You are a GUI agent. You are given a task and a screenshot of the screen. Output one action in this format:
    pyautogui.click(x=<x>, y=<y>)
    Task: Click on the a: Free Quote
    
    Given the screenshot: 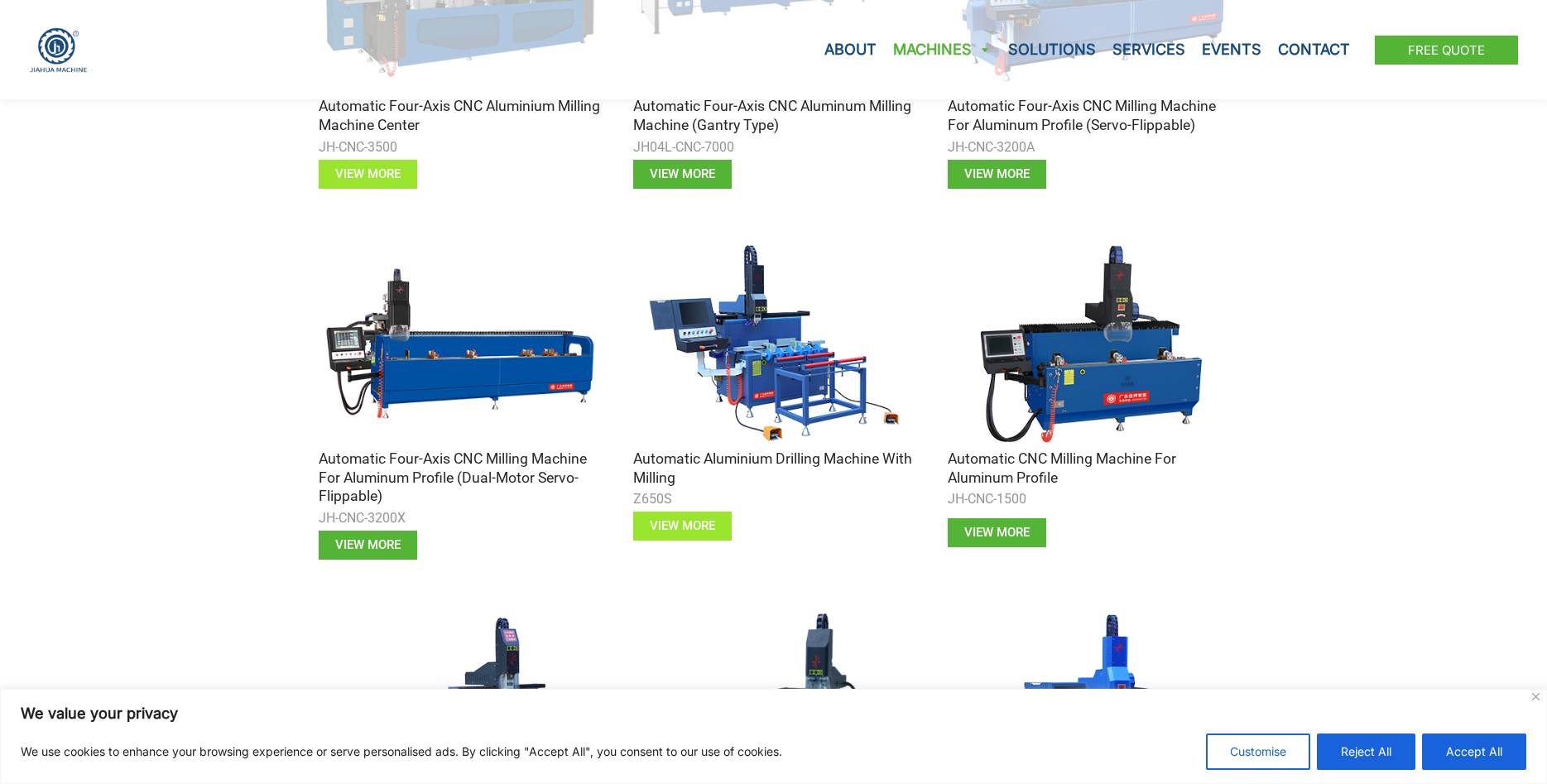 What is the action you would take?
    pyautogui.click(x=1446, y=49)
    